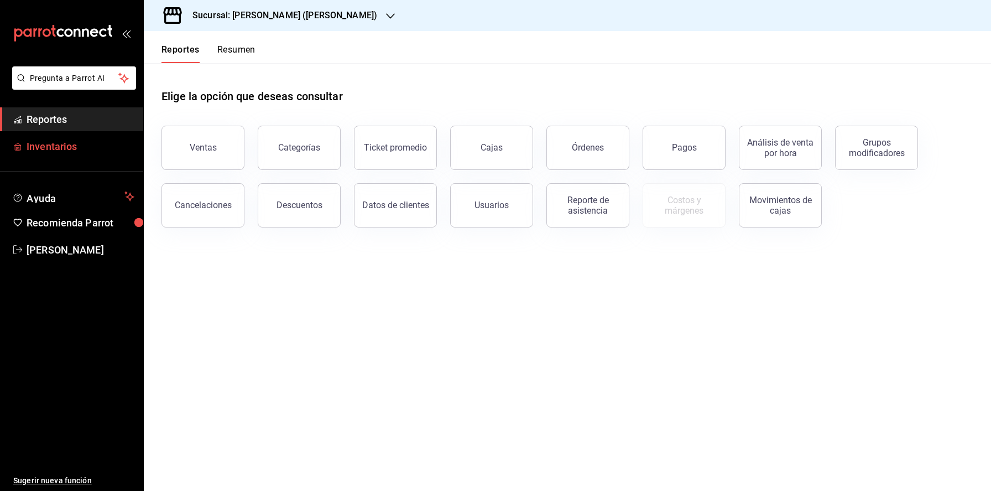 This screenshot has height=491, width=991. Describe the element at coordinates (74, 78) in the screenshot. I see `span: Pregunta a Parrot AI` at that location.